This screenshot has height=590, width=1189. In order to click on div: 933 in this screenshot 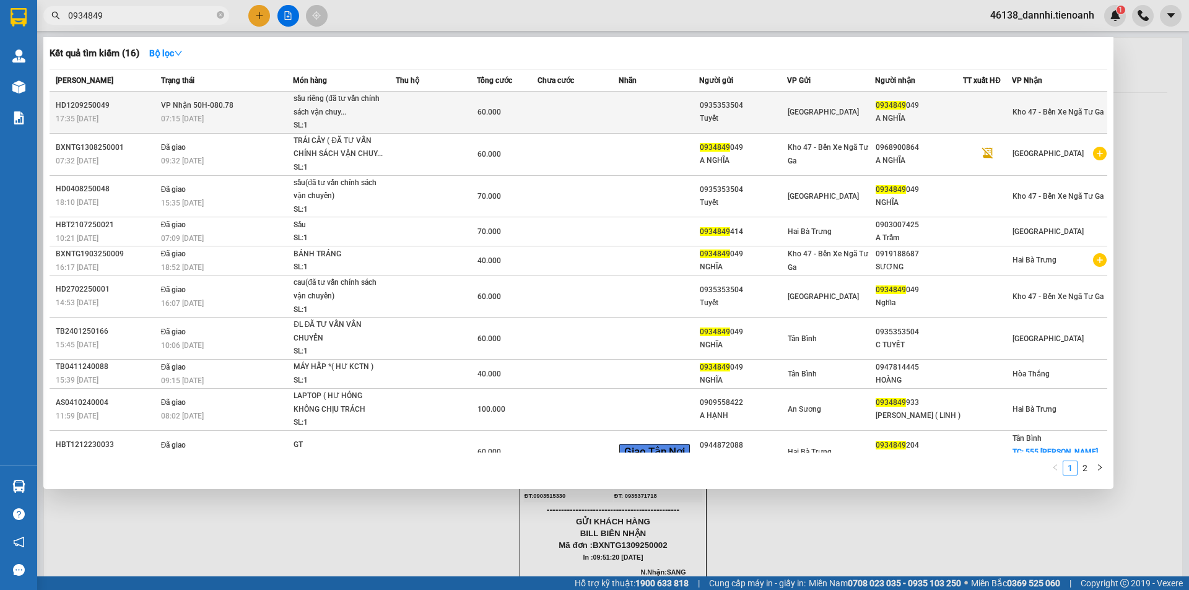, I will do `click(919, 402)`.